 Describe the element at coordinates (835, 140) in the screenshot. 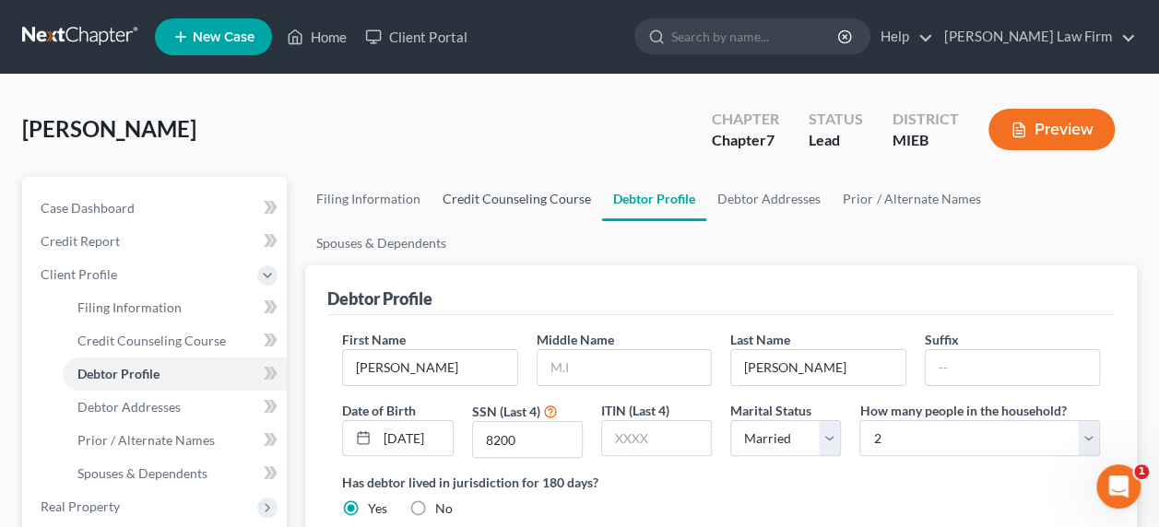

I see `div: Lead` at that location.